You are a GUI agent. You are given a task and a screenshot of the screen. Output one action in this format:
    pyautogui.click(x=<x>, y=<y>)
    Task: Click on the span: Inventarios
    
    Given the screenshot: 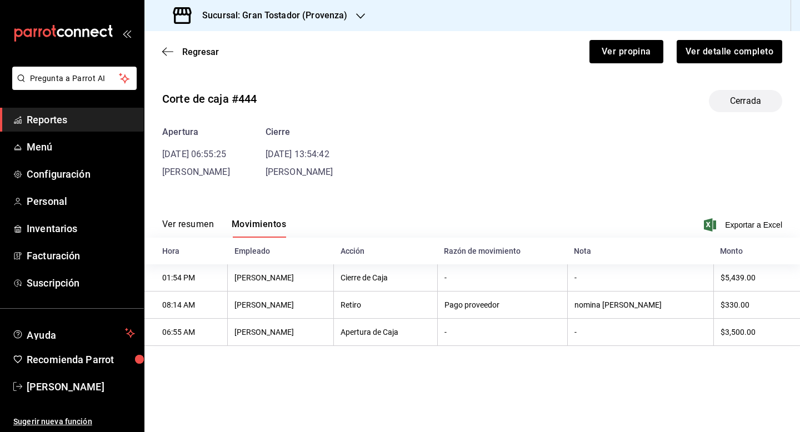 What is the action you would take?
    pyautogui.click(x=81, y=228)
    